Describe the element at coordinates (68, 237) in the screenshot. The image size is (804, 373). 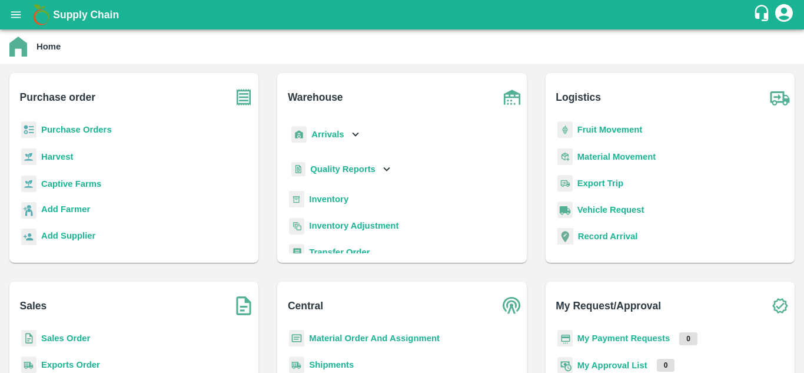
I see `a: Add Supplier` at that location.